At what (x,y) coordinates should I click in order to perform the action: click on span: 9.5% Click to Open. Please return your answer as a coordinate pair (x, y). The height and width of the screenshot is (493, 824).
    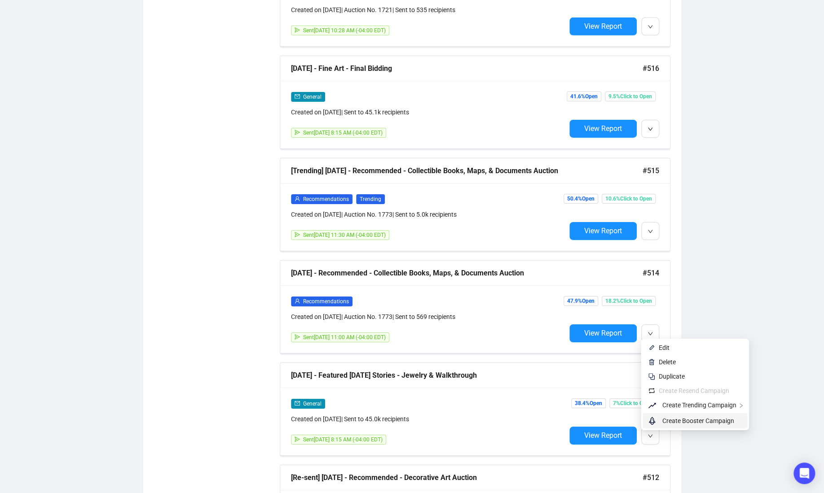
    Looking at the image, I should click on (630, 97).